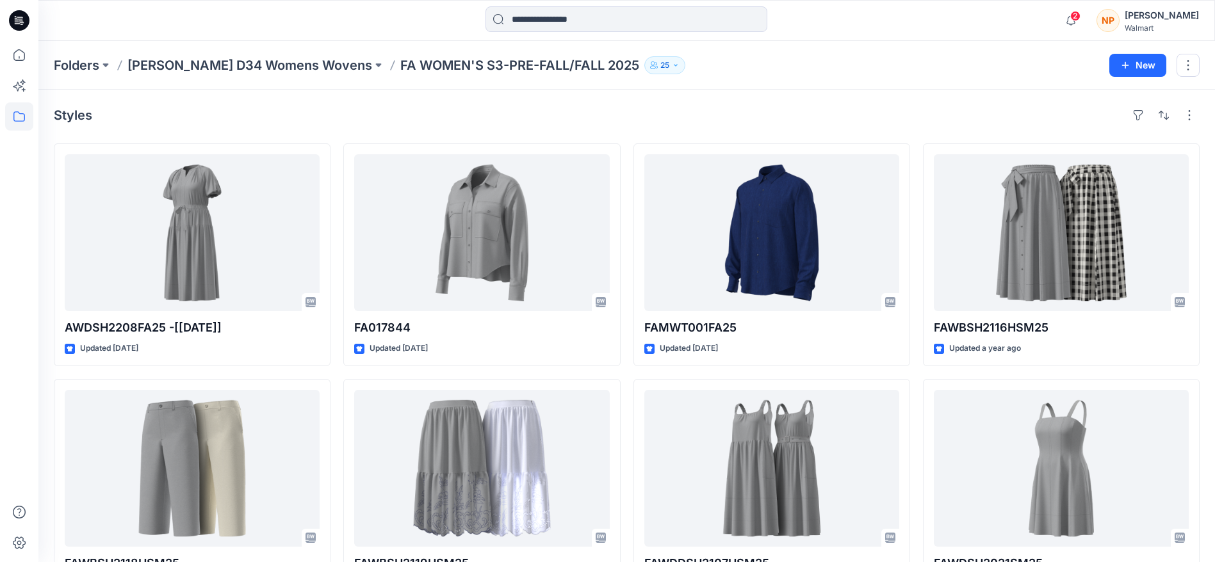 The image size is (1215, 562). Describe the element at coordinates (482, 328) in the screenshot. I see `p: FA017844` at that location.